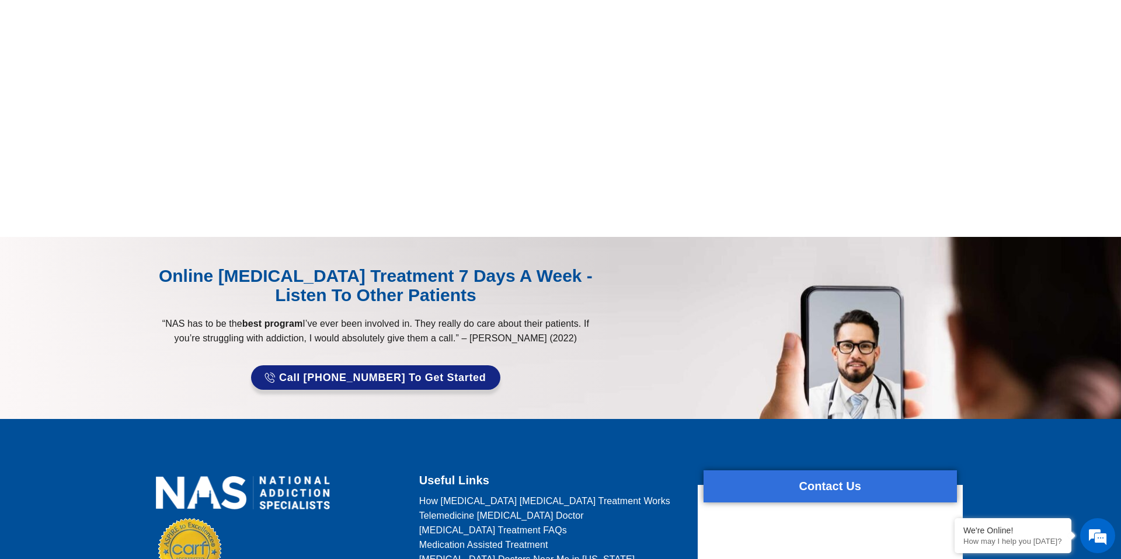  What do you see at coordinates (23, 35) in the screenshot?
I see `img: website_grey.svg` at bounding box center [23, 35].